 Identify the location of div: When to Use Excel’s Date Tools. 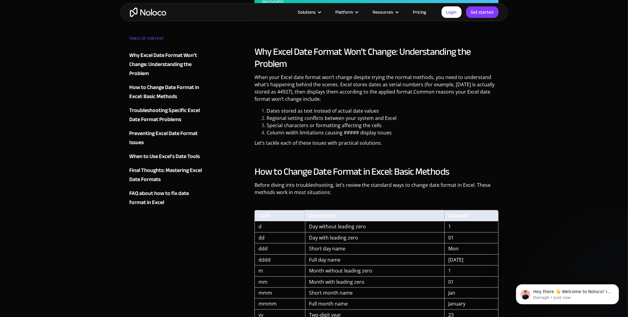
(165, 157).